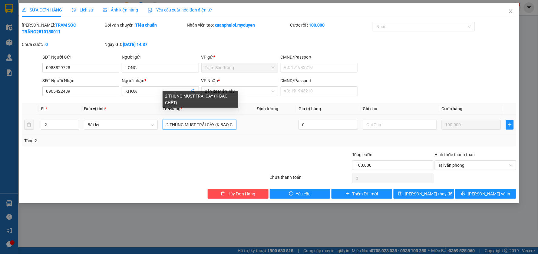  Describe the element at coordinates (241, 194) in the screenshot. I see `span: Hủy Đơn Hàng` at that location.